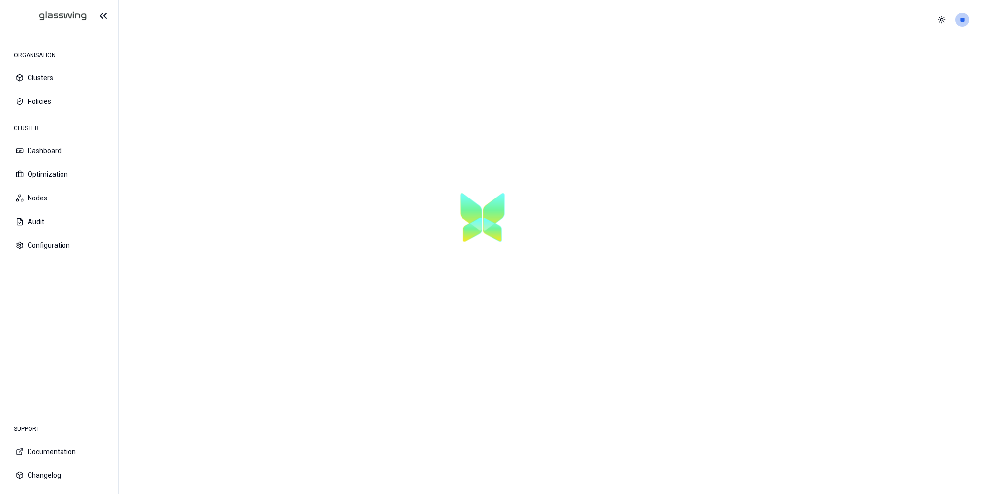 The width and height of the screenshot is (985, 494). Describe the element at coordinates (59, 151) in the screenshot. I see `button: Dashboard` at that location.